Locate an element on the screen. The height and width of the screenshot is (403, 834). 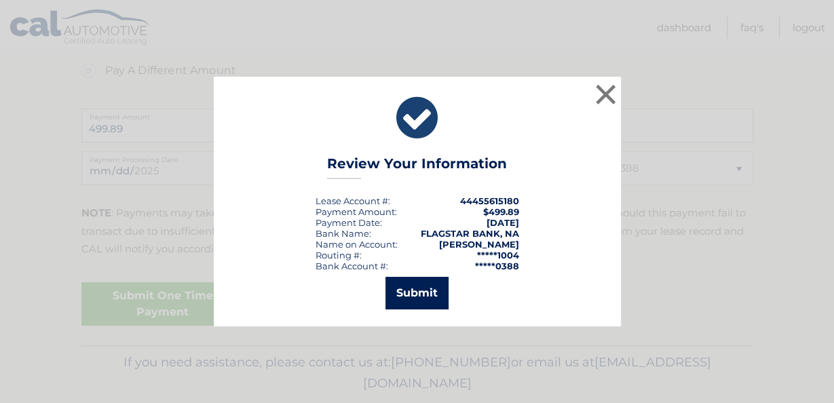
div: Bank Account #: is located at coordinates (352, 266).